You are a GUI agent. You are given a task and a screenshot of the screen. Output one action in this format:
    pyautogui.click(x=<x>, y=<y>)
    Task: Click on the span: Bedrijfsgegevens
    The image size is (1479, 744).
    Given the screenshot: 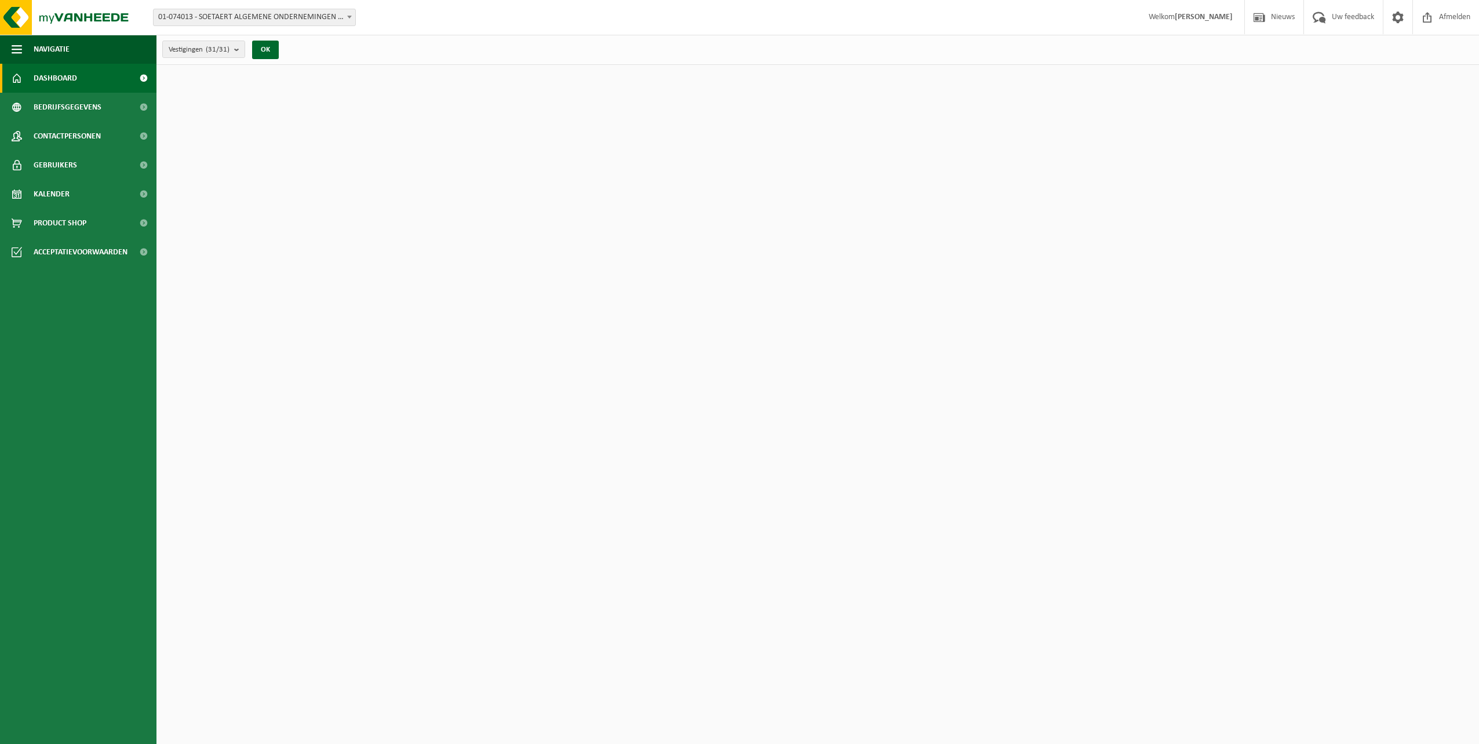 What is the action you would take?
    pyautogui.click(x=67, y=107)
    